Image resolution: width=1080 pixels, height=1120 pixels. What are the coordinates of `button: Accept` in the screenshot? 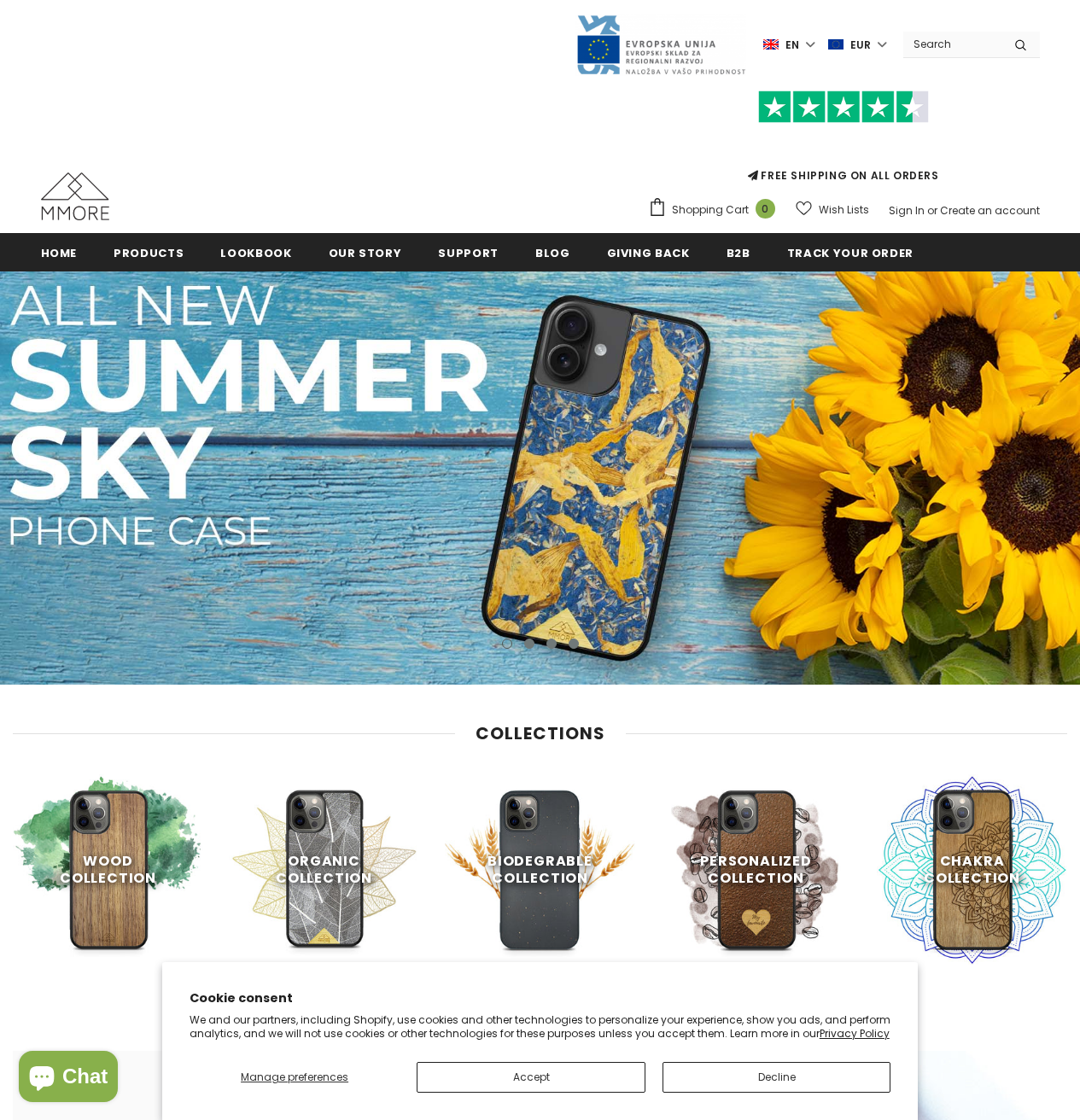 It's located at (530, 1078).